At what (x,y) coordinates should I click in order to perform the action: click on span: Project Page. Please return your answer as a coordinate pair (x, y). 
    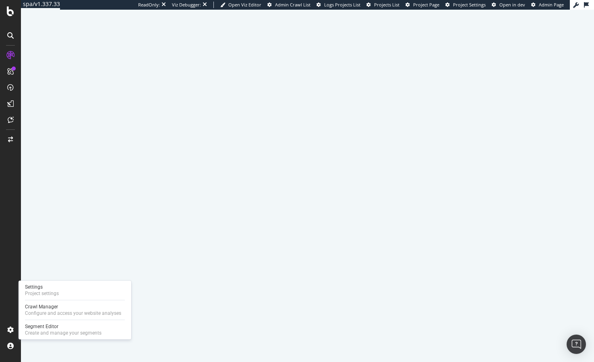
    Looking at the image, I should click on (426, 4).